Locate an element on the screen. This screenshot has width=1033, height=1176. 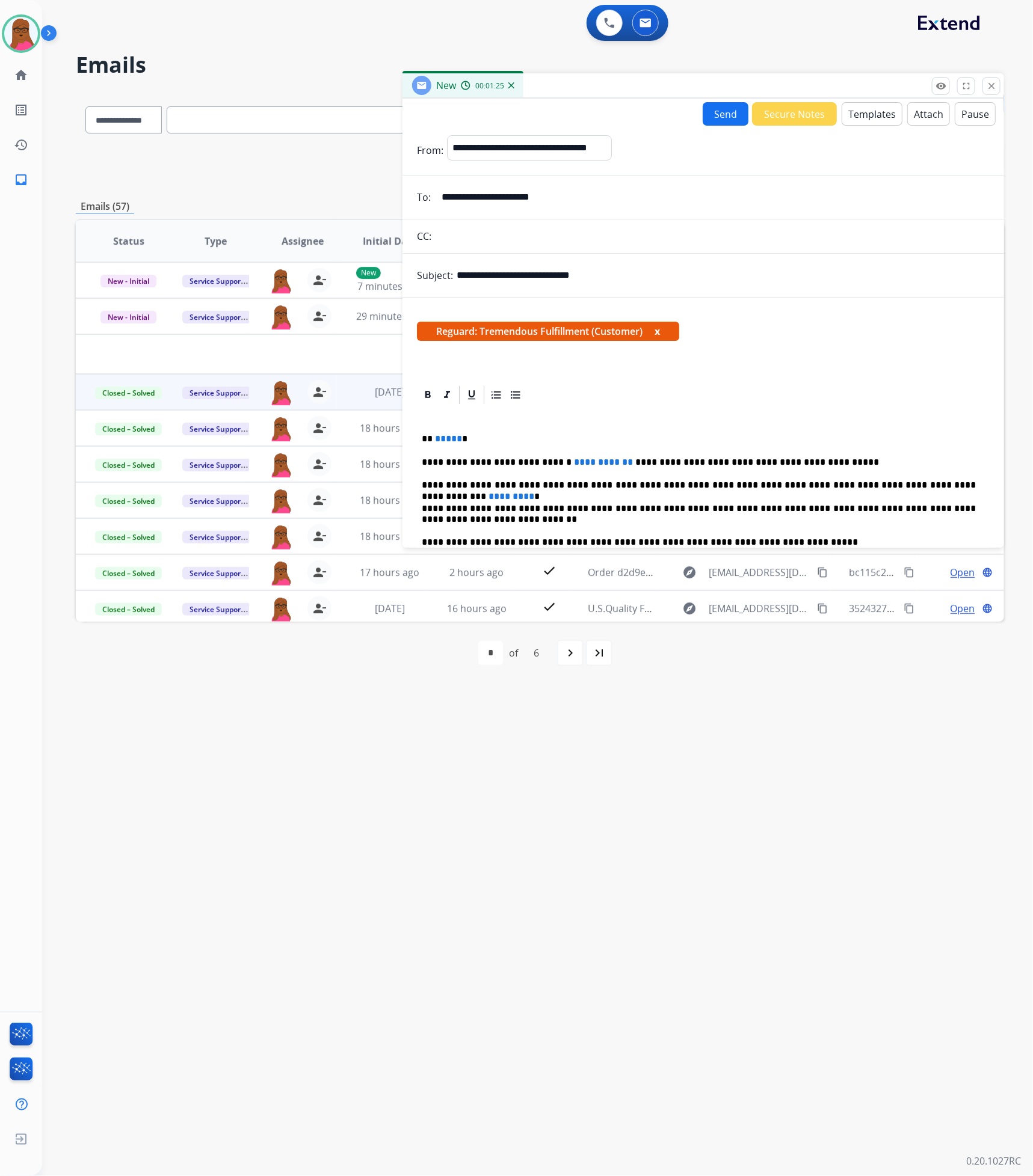
span: Assignee is located at coordinates (303, 242).